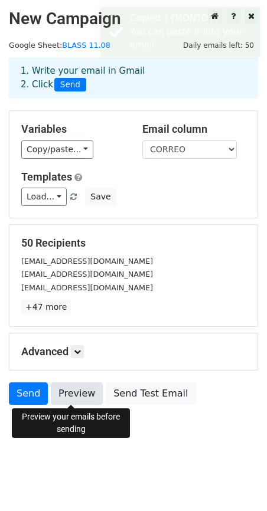  Describe the element at coordinates (150, 393) in the screenshot. I see `a: Send Test Email` at that location.